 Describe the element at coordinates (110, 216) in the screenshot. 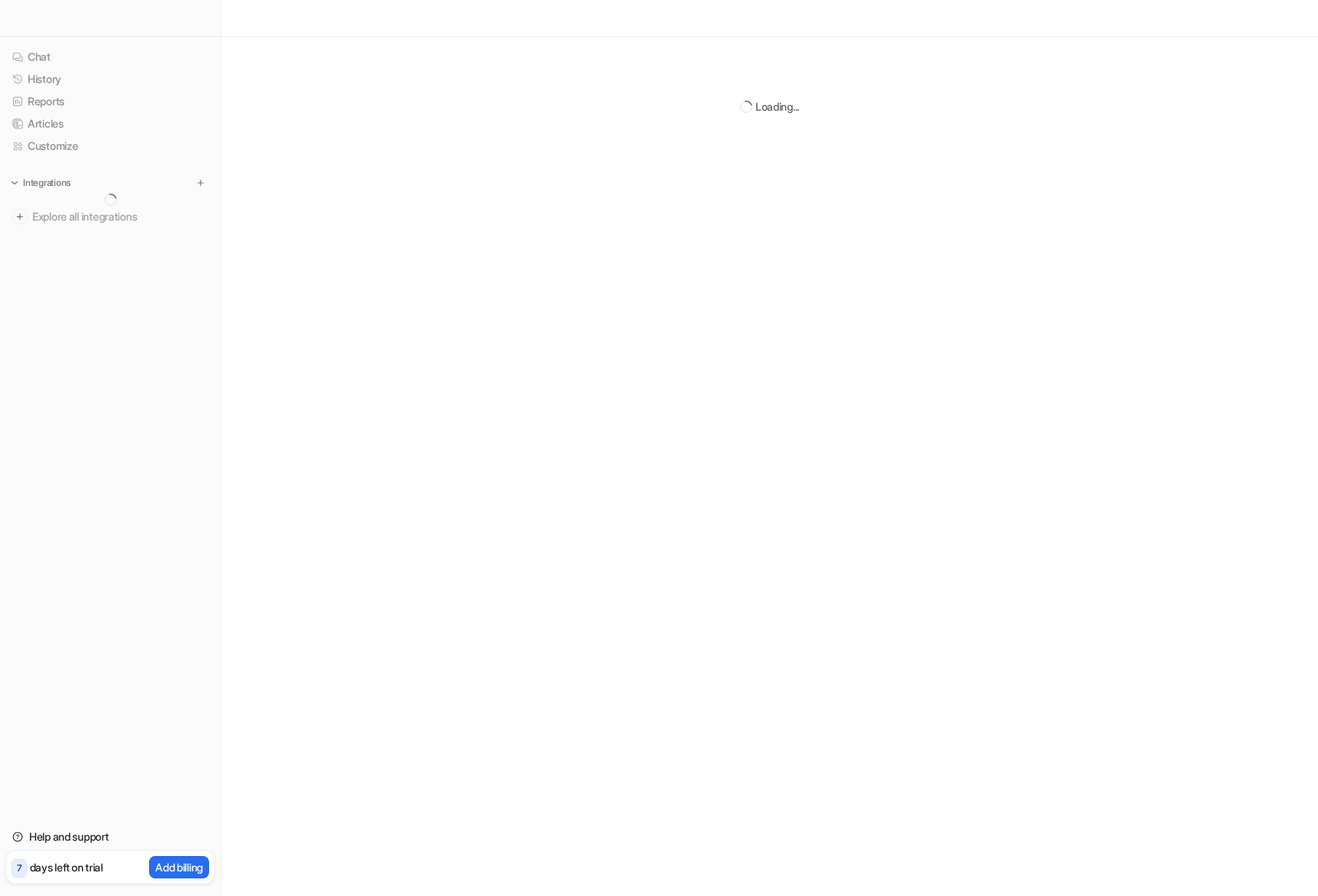

I see `a: Explore all integrations` at that location.